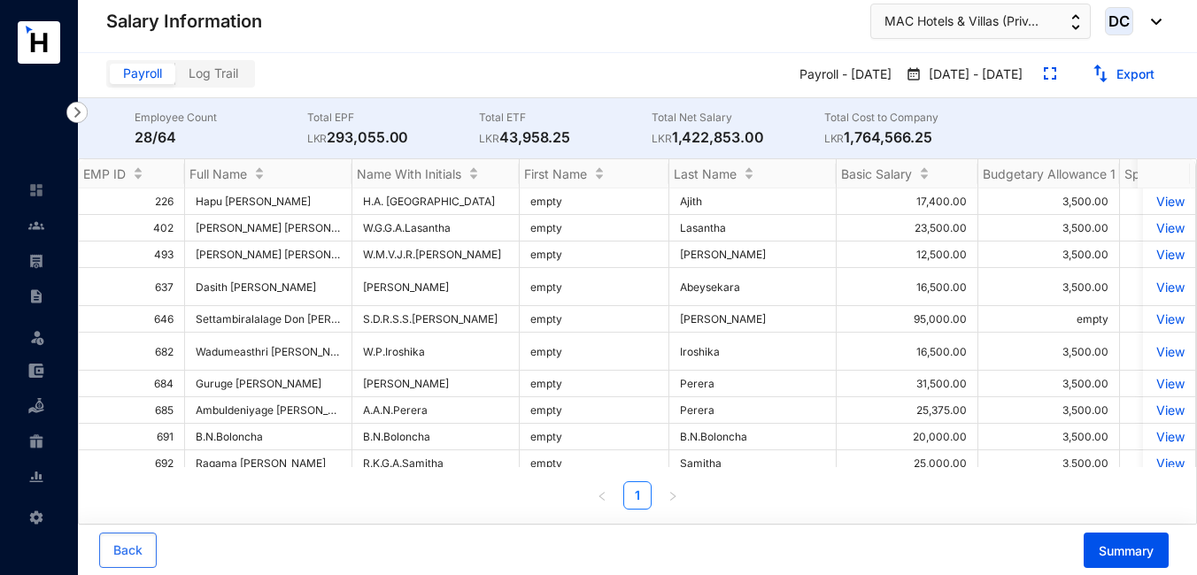 This screenshot has width=1197, height=575. I want to click on td: Perera, so click(752, 411).